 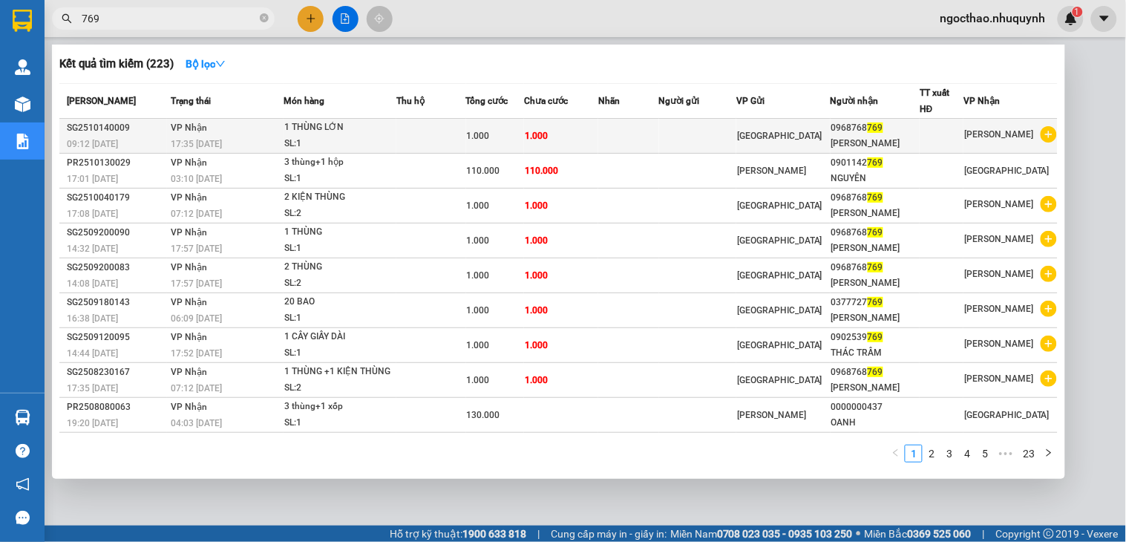 I want to click on div: 0377727, so click(x=875, y=302).